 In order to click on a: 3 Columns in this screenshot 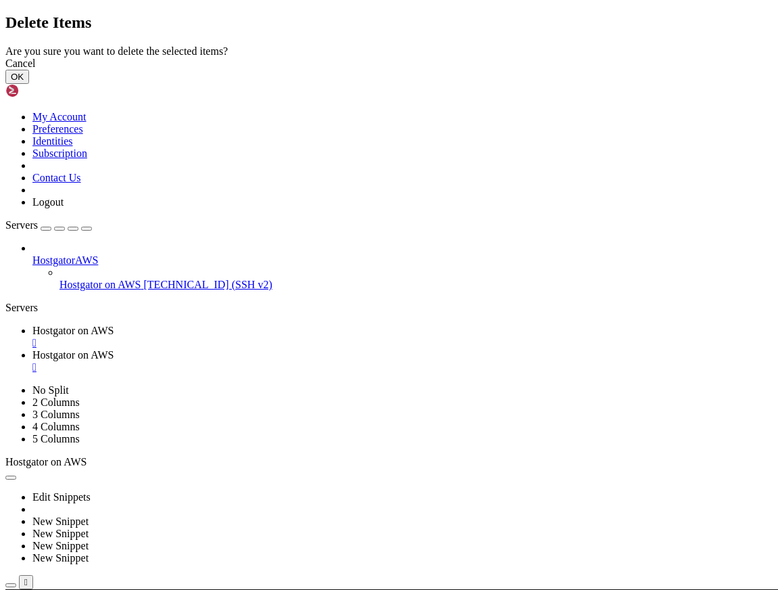, I will do `click(56, 414)`.